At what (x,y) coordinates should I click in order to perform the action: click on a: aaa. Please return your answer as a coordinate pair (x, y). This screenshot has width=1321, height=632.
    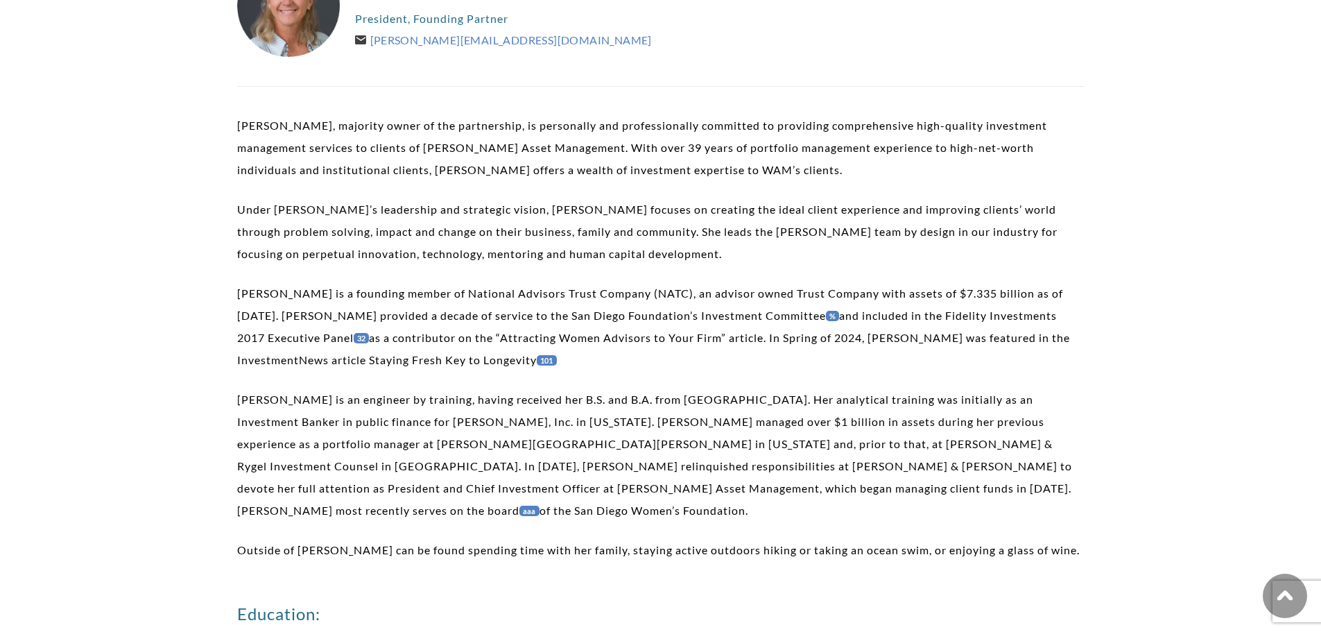
    Looking at the image, I should click on (529, 510).